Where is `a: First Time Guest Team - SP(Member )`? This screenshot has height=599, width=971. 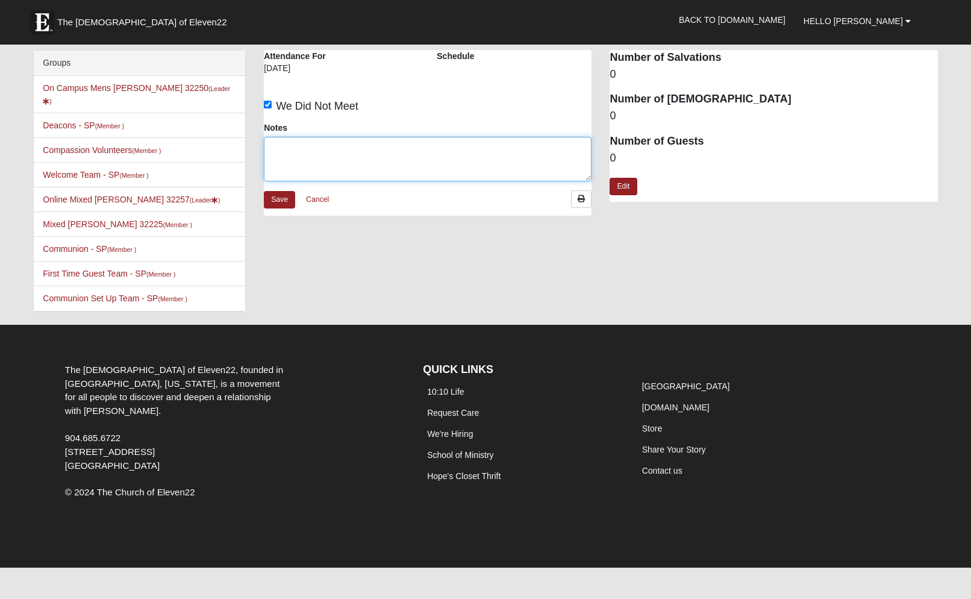
a: First Time Guest Team - SP(Member ) is located at coordinates (109, 274).